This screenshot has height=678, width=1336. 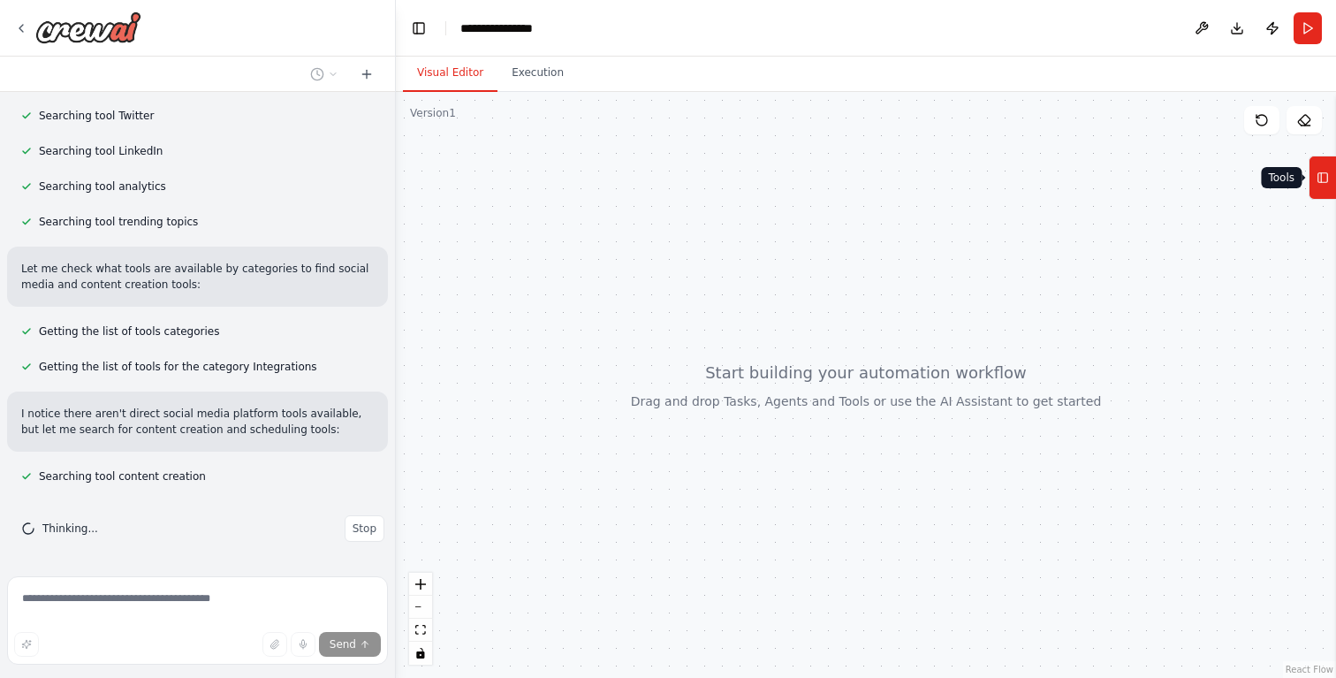 What do you see at coordinates (364, 528) in the screenshot?
I see `span: Stop` at bounding box center [364, 528].